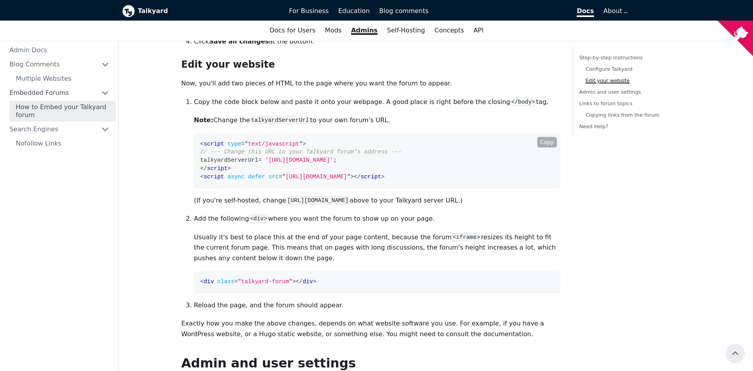  What do you see at coordinates (377, 41) in the screenshot?
I see `p: Click at the bottom.` at bounding box center [377, 41].